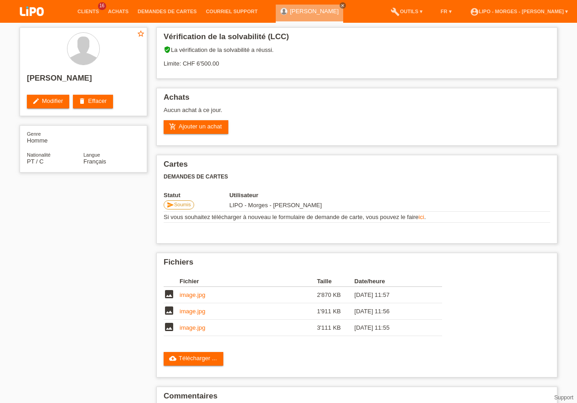 This screenshot has height=403, width=577. What do you see at coordinates (335, 312) in the screenshot?
I see `td: 1'911 KB` at bounding box center [335, 312].